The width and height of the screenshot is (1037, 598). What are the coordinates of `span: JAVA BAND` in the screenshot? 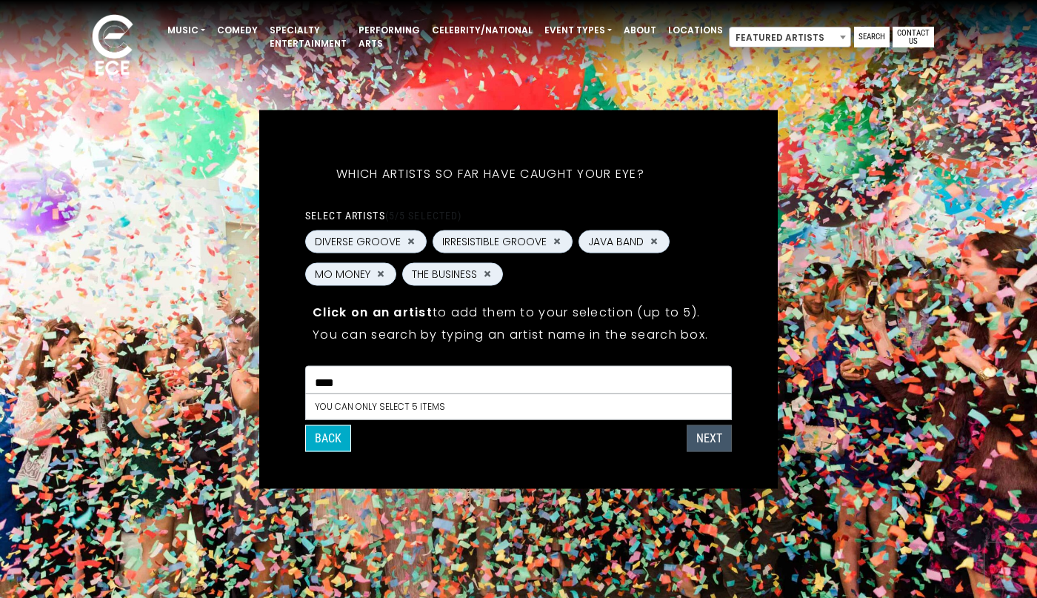 It's located at (616, 241).